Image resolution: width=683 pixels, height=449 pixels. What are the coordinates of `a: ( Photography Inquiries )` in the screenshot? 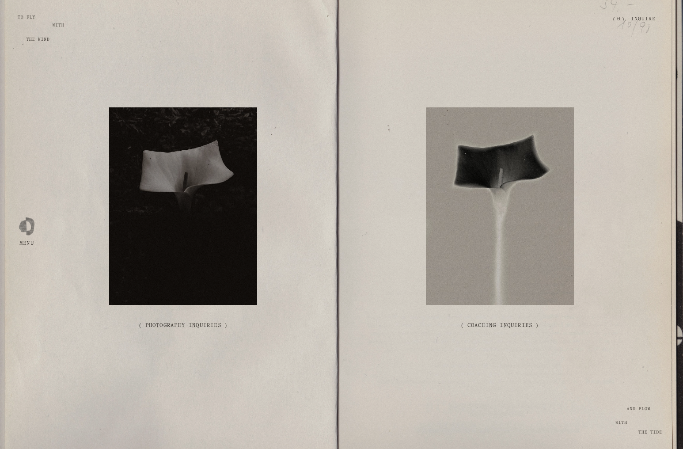 It's located at (183, 325).